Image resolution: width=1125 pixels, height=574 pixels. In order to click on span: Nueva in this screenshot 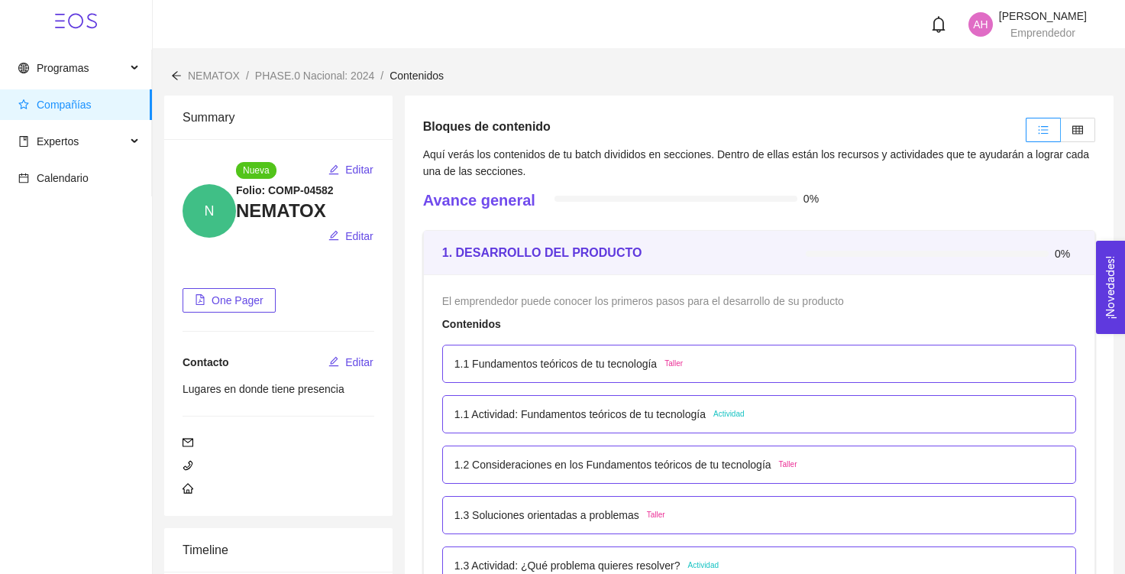, I will do `click(256, 170)`.